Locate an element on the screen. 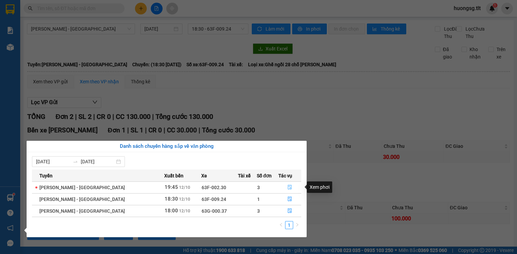 Image resolution: width=517 pixels, height=254 pixels. span: 18:00 is located at coordinates (171, 211).